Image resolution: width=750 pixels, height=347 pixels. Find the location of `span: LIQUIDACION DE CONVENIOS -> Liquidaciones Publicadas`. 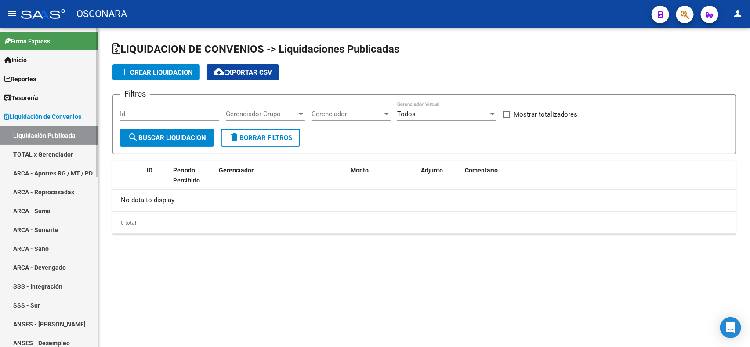

span: LIQUIDACION DE CONVENIOS -> Liquidaciones Publicadas is located at coordinates (256, 49).